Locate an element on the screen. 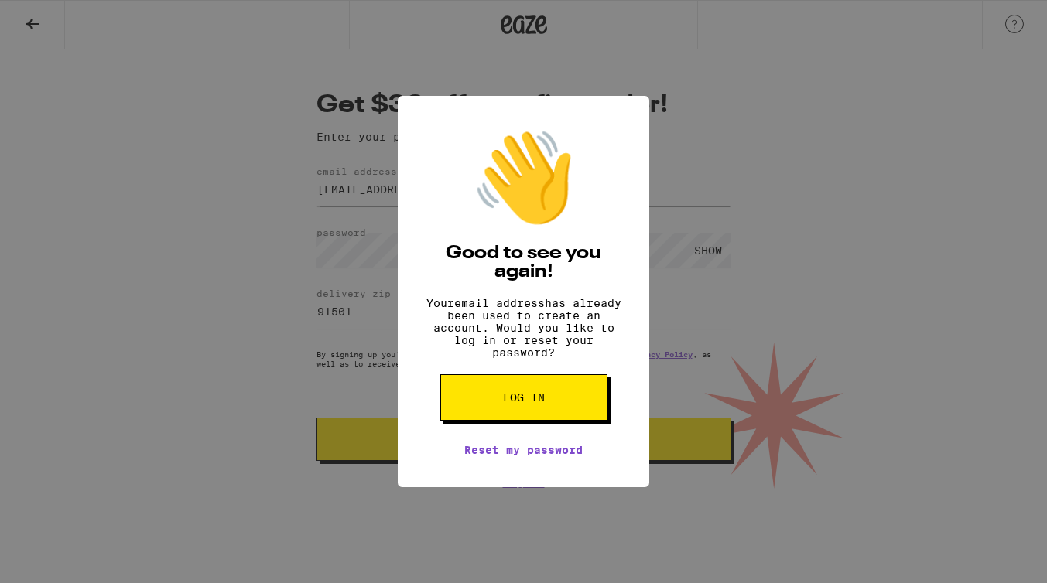 The width and height of the screenshot is (1047, 583). p: Your email address has already been used to create an account. Would you like to log in or reset ... is located at coordinates (523, 328).